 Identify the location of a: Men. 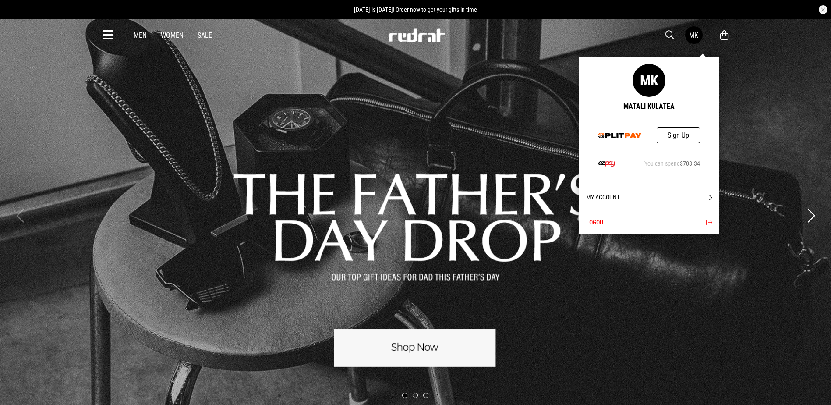
(140, 35).